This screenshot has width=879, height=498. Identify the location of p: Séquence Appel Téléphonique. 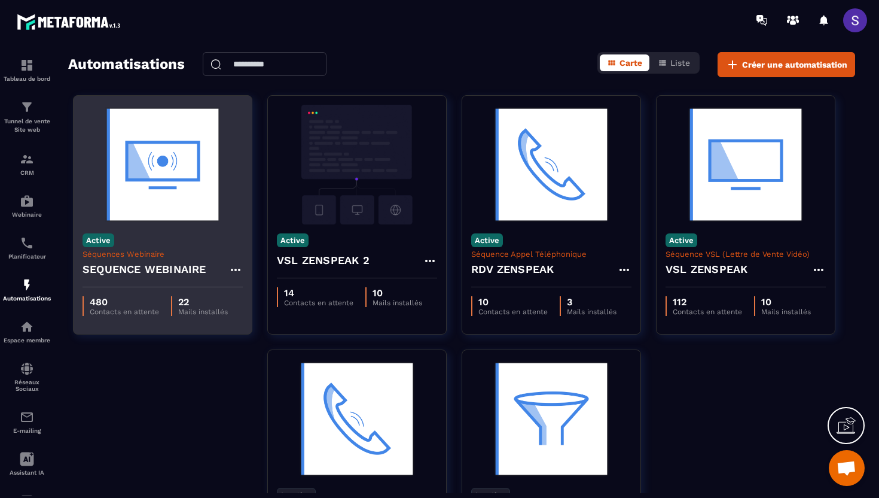
(552, 254).